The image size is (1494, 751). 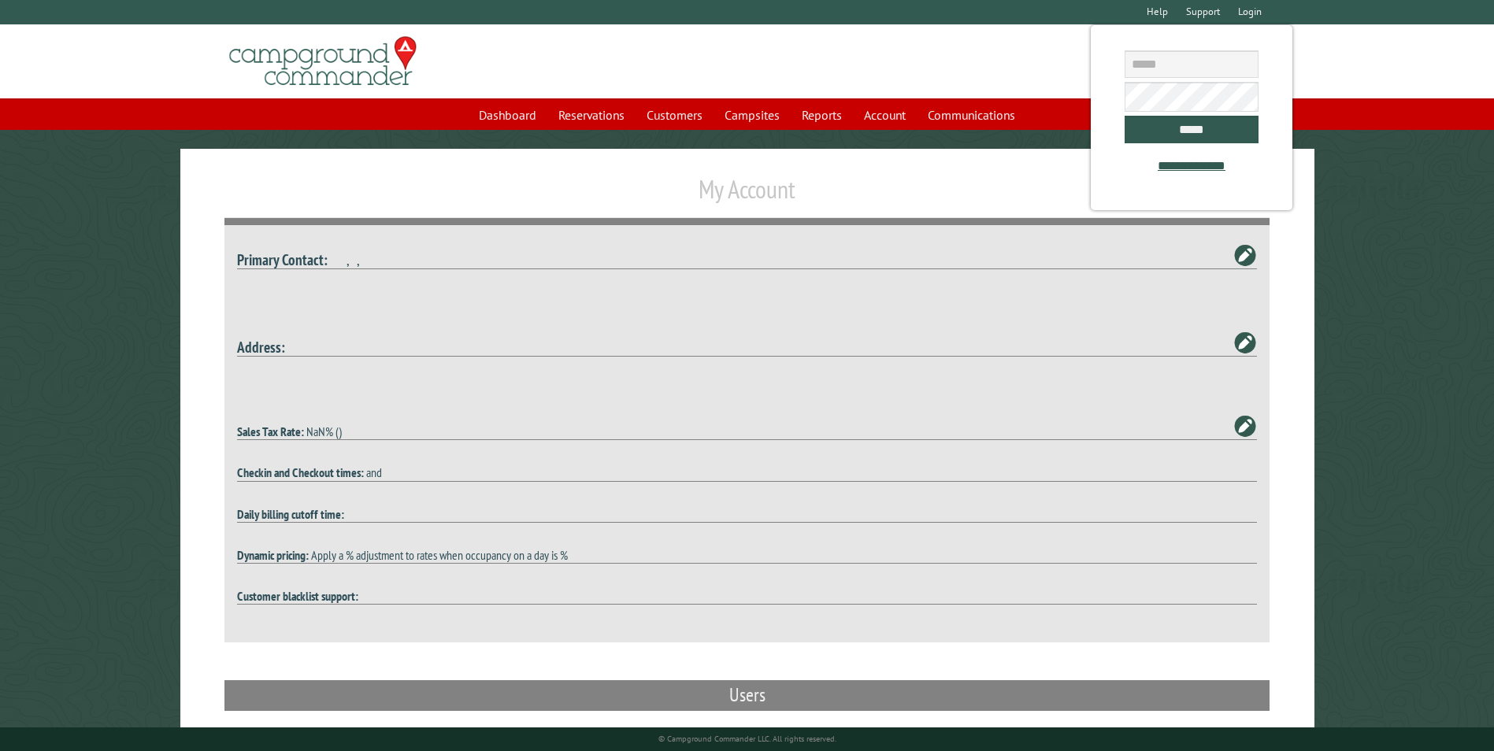 I want to click on h1: My Account, so click(x=747, y=195).